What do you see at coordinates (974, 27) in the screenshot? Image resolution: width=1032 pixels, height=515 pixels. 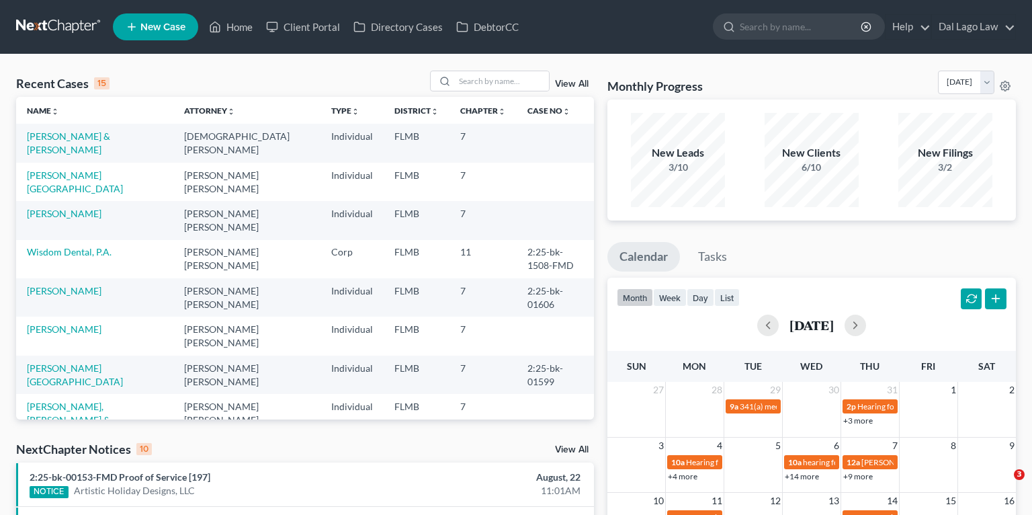 I see `a: Dal Lago Law` at bounding box center [974, 27].